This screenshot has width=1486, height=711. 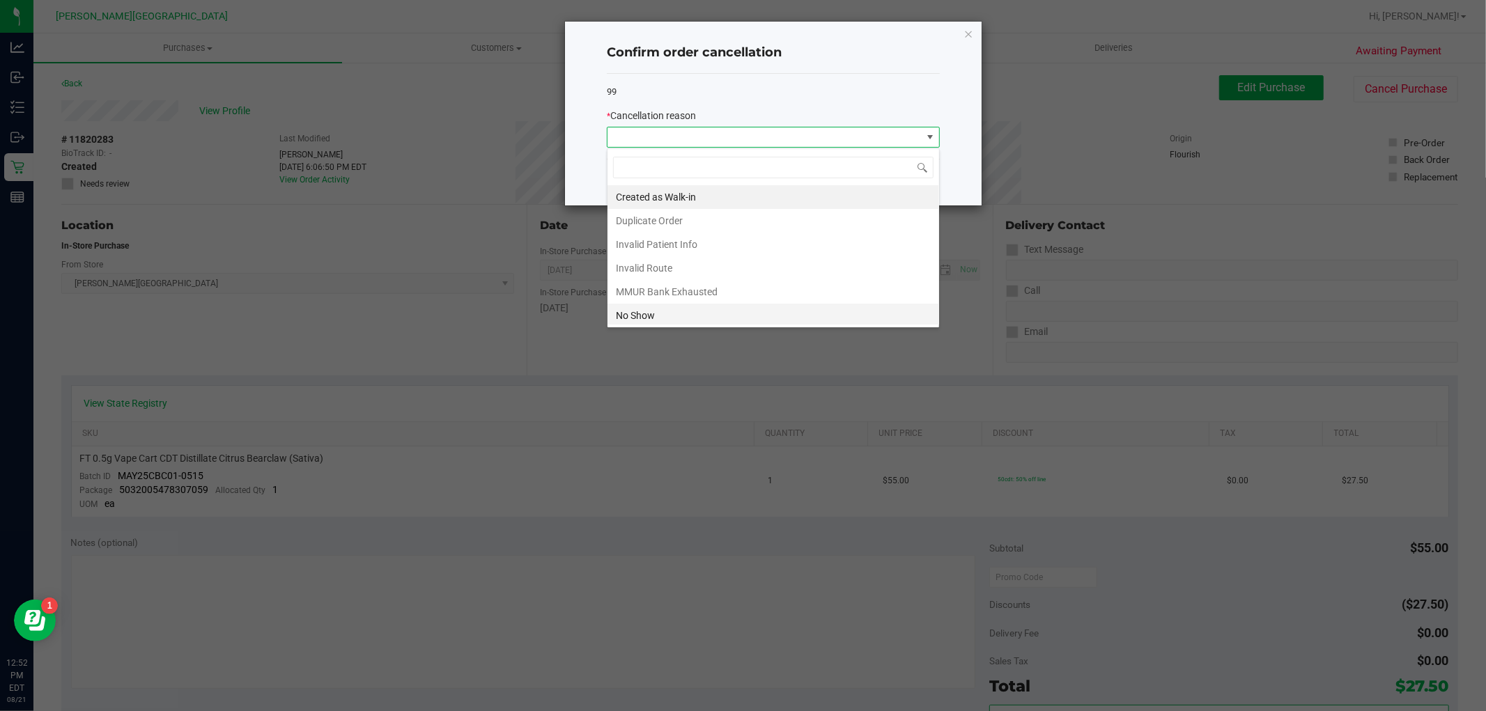 What do you see at coordinates (612, 91) in the screenshot?
I see `span: 99` at bounding box center [612, 91].